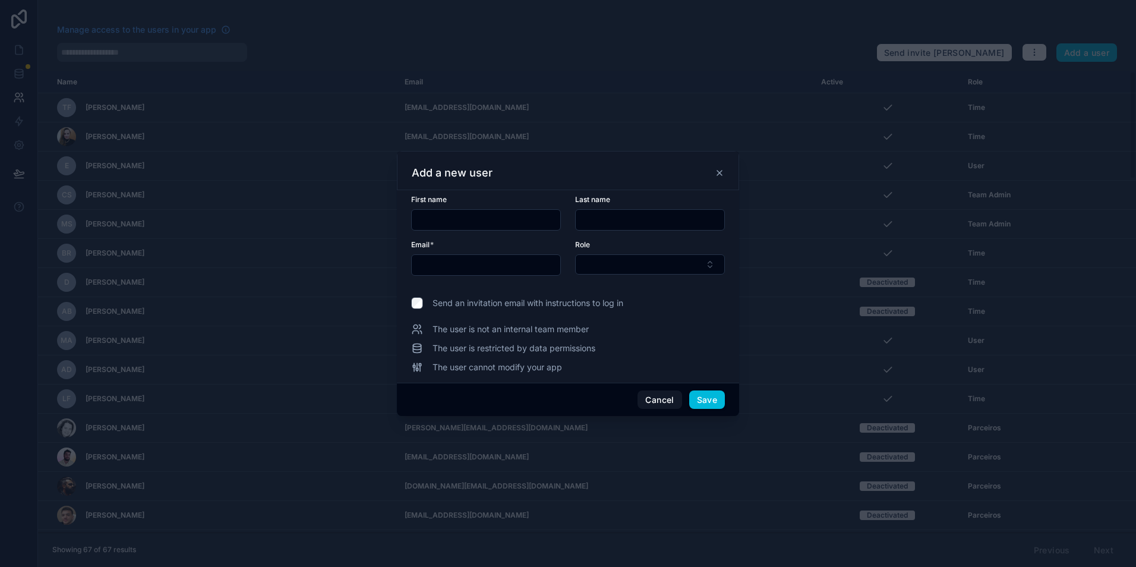 Image resolution: width=1136 pixels, height=567 pixels. What do you see at coordinates (582, 244) in the screenshot?
I see `span: Role` at bounding box center [582, 244].